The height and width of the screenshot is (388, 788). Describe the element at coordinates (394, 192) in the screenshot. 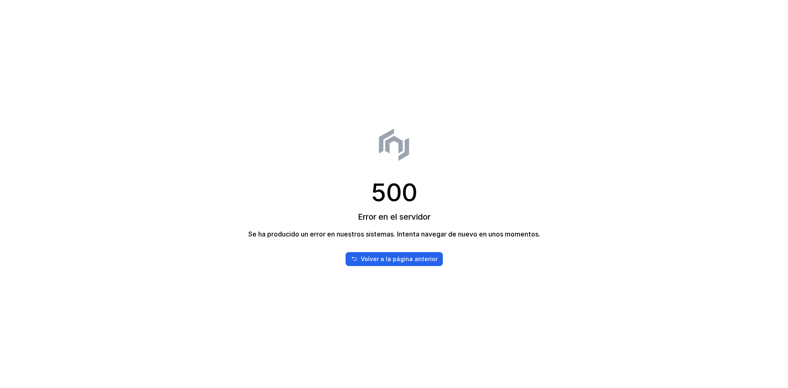

I see `div: 500` at that location.